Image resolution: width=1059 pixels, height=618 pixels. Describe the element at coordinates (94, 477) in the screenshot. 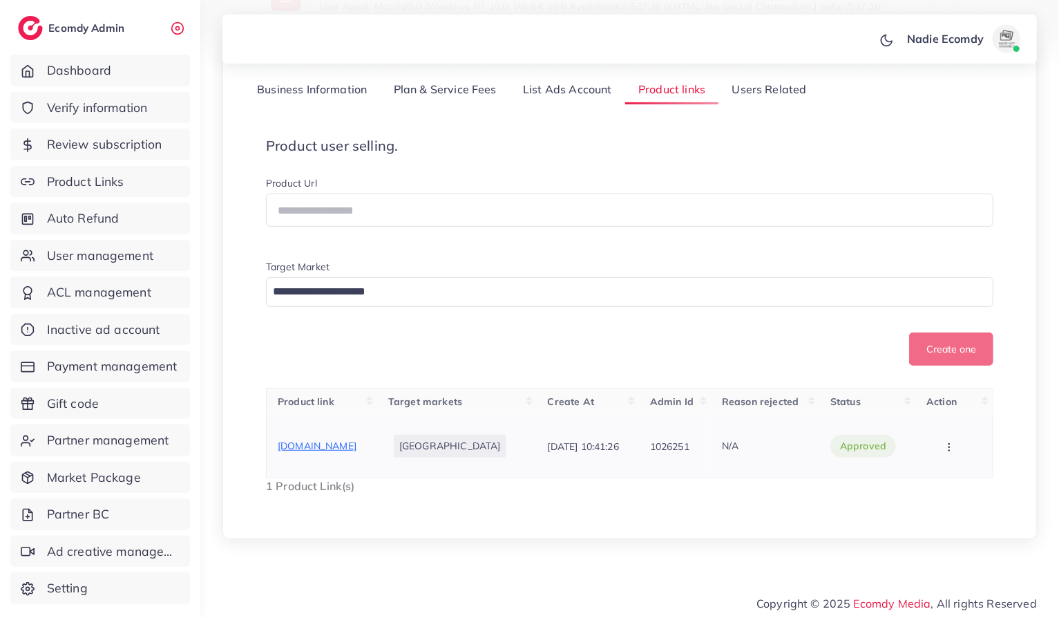

I see `span: Market Package` at that location.